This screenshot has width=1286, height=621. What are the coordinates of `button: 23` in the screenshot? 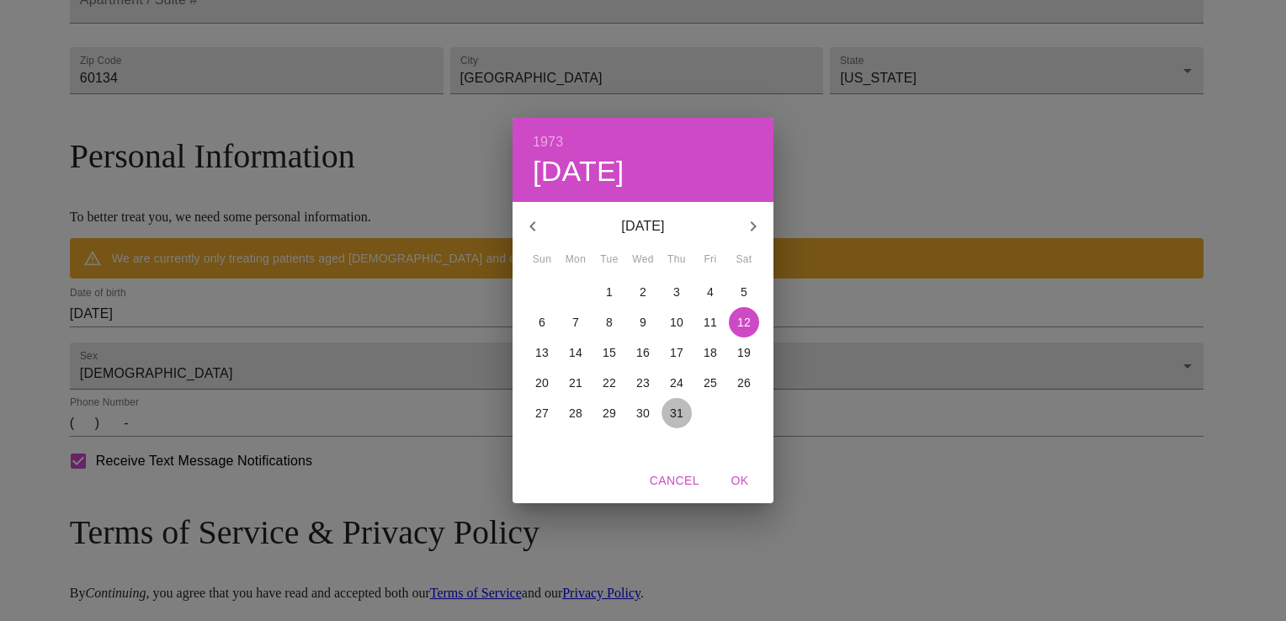 It's located at (643, 383).